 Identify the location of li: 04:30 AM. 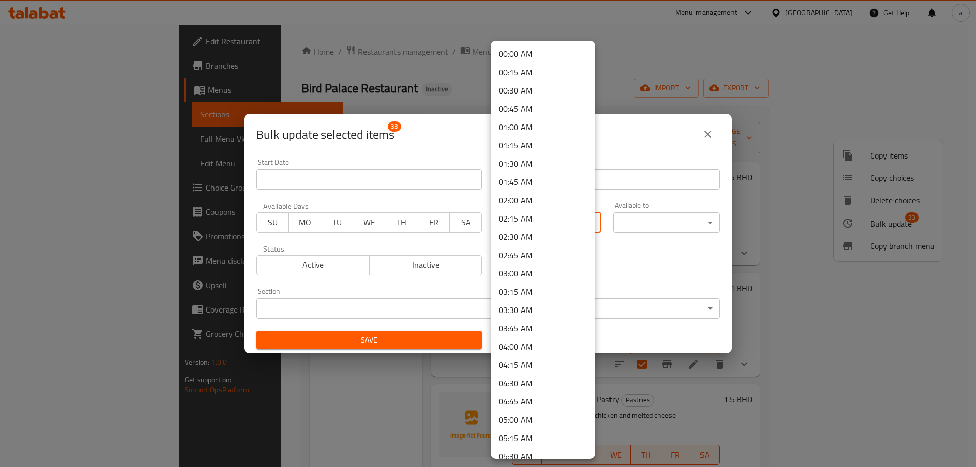
(543, 383).